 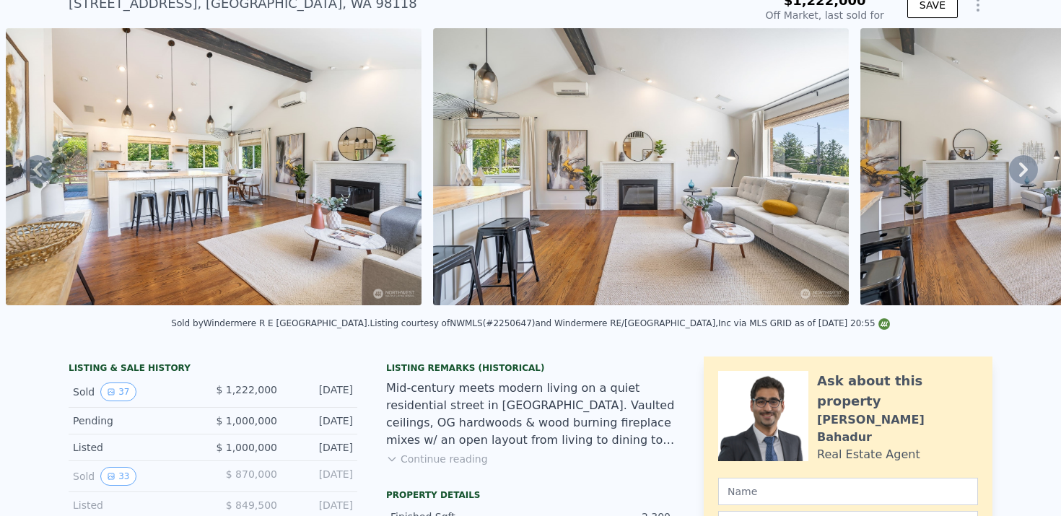 What do you see at coordinates (251, 505) in the screenshot?
I see `span: $ 849,500` at bounding box center [251, 505].